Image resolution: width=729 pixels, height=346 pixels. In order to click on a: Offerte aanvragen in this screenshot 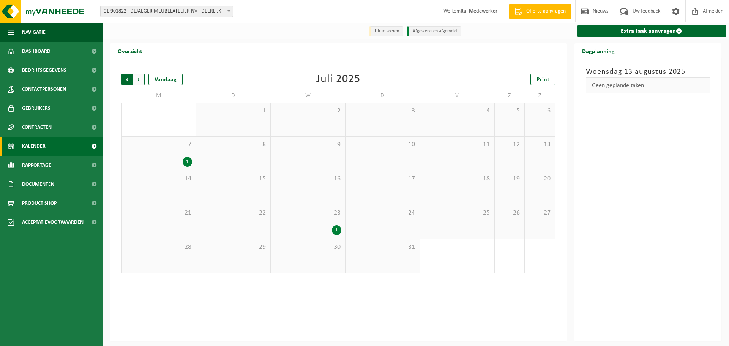, I will do `click(540, 11)`.